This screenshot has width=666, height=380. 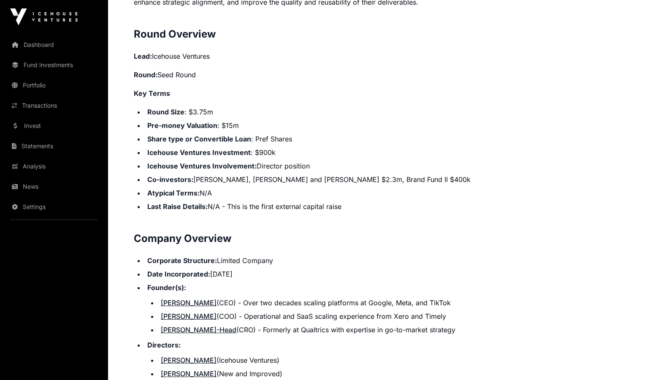 I want to click on li: (CEO) - Over two decades scaling platforms at Google, Meta, and TikTok, so click(x=399, y=302).